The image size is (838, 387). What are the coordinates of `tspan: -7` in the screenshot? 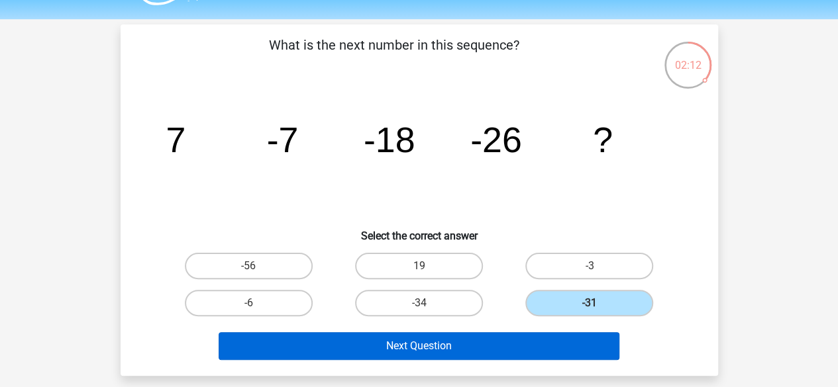 It's located at (282, 140).